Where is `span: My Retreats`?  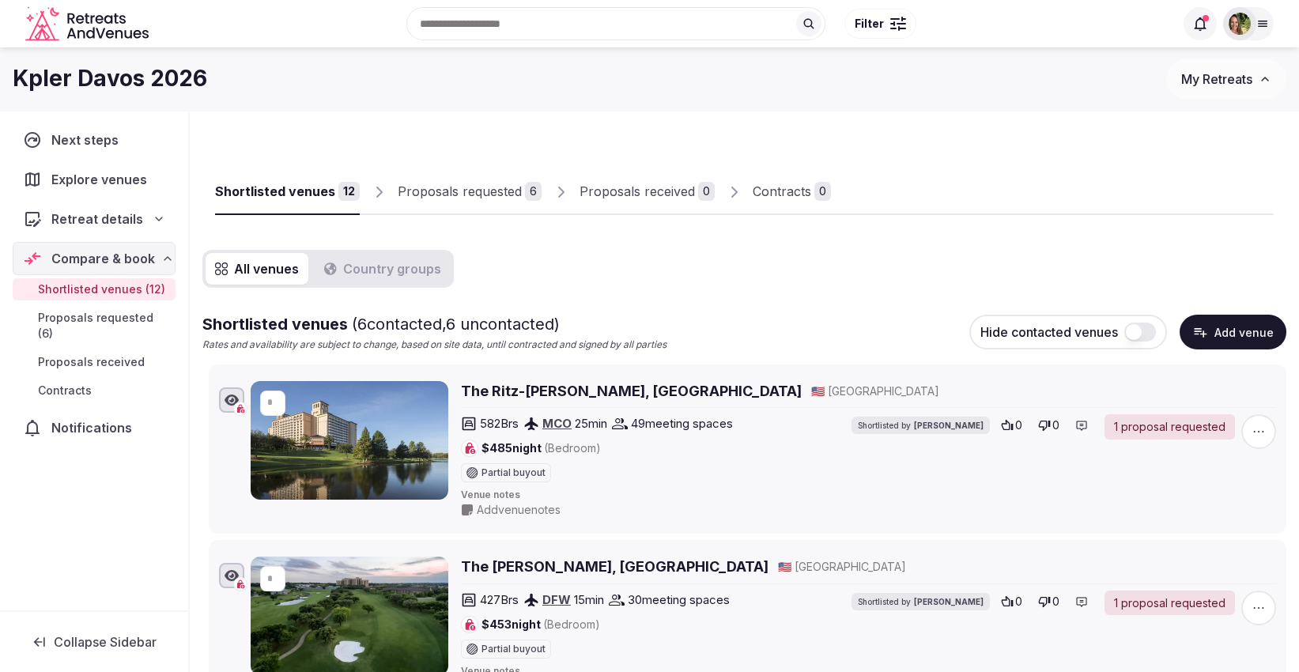 span: My Retreats is located at coordinates (1217, 79).